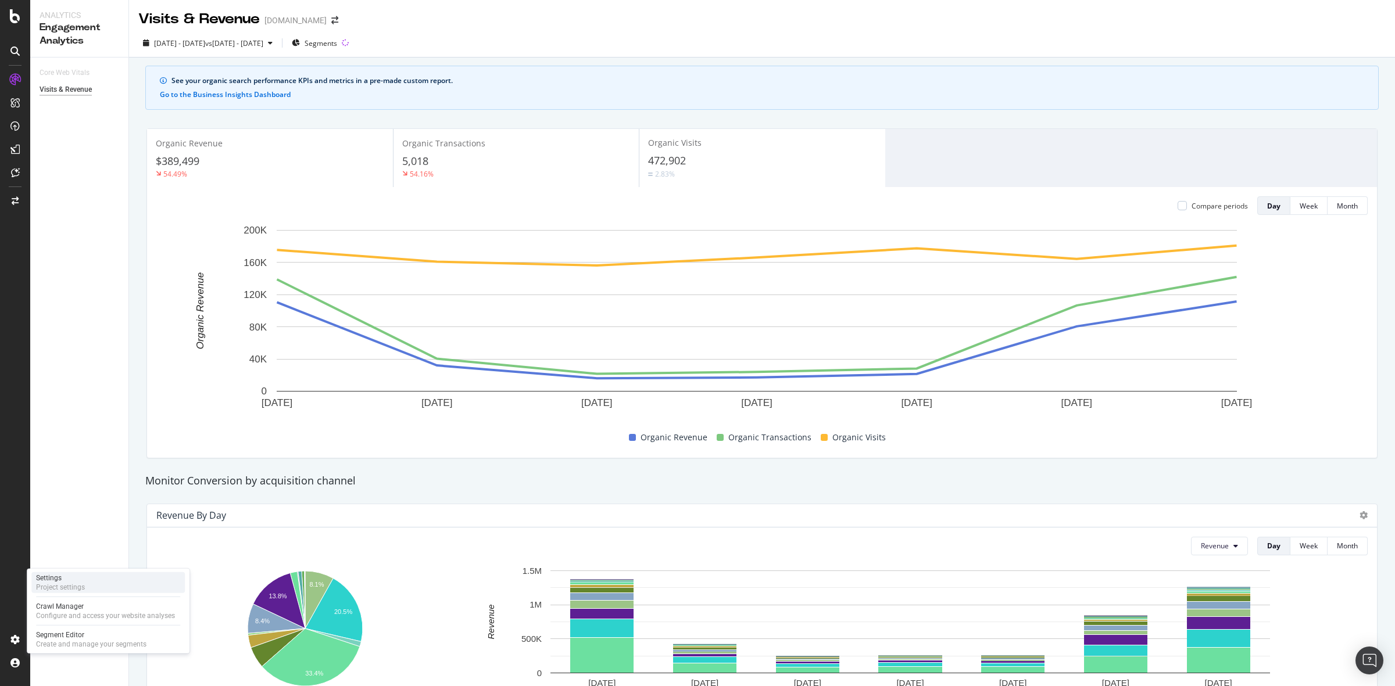 The height and width of the screenshot is (686, 1395). What do you see at coordinates (314, 674) in the screenshot?
I see `text: 33.4%` at bounding box center [314, 674].